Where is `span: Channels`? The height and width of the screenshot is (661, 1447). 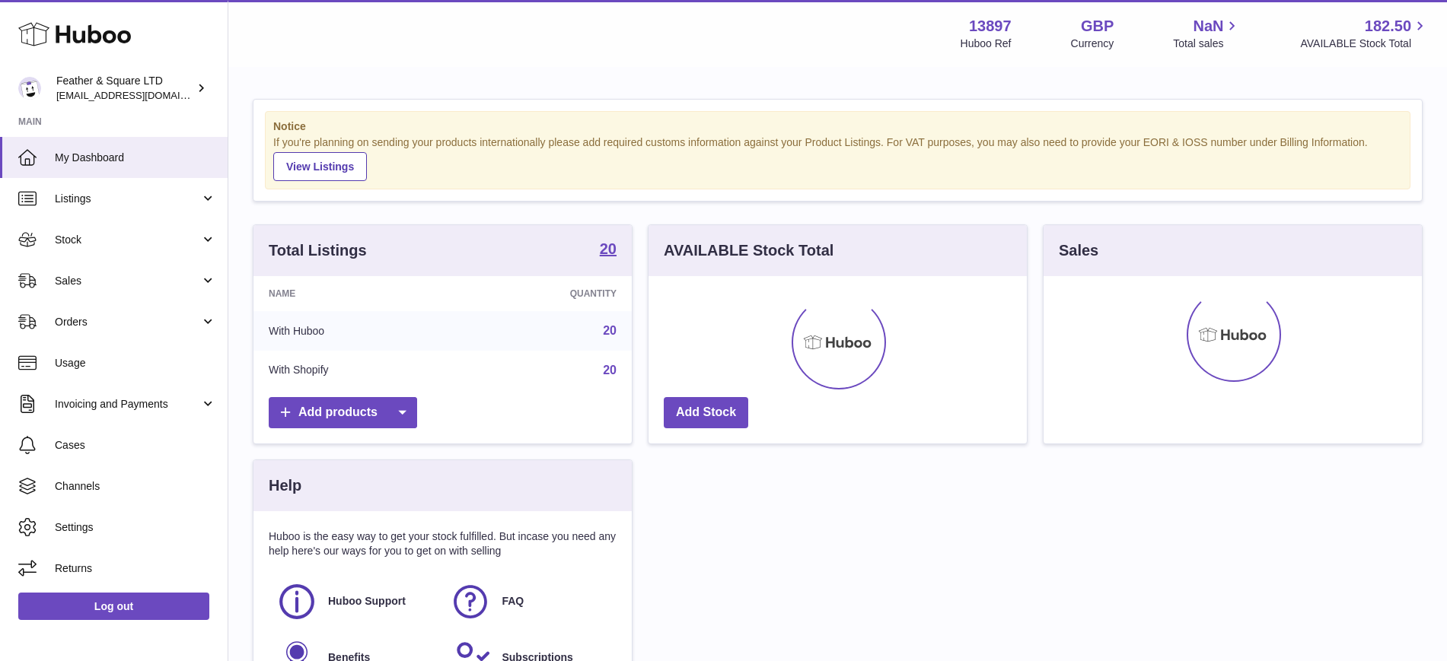
span: Channels is located at coordinates (135, 486).